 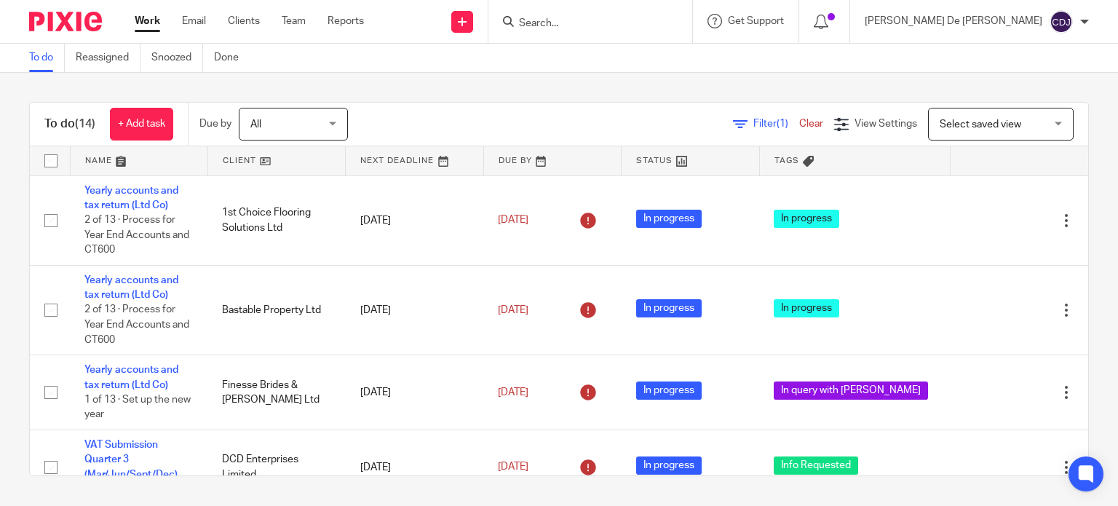 I want to click on span: Filter, so click(x=776, y=124).